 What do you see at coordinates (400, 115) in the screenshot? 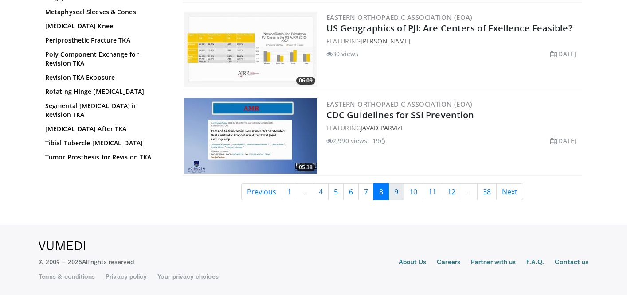
I see `a: CDC Guidelines for SSI Prevention` at bounding box center [400, 115].